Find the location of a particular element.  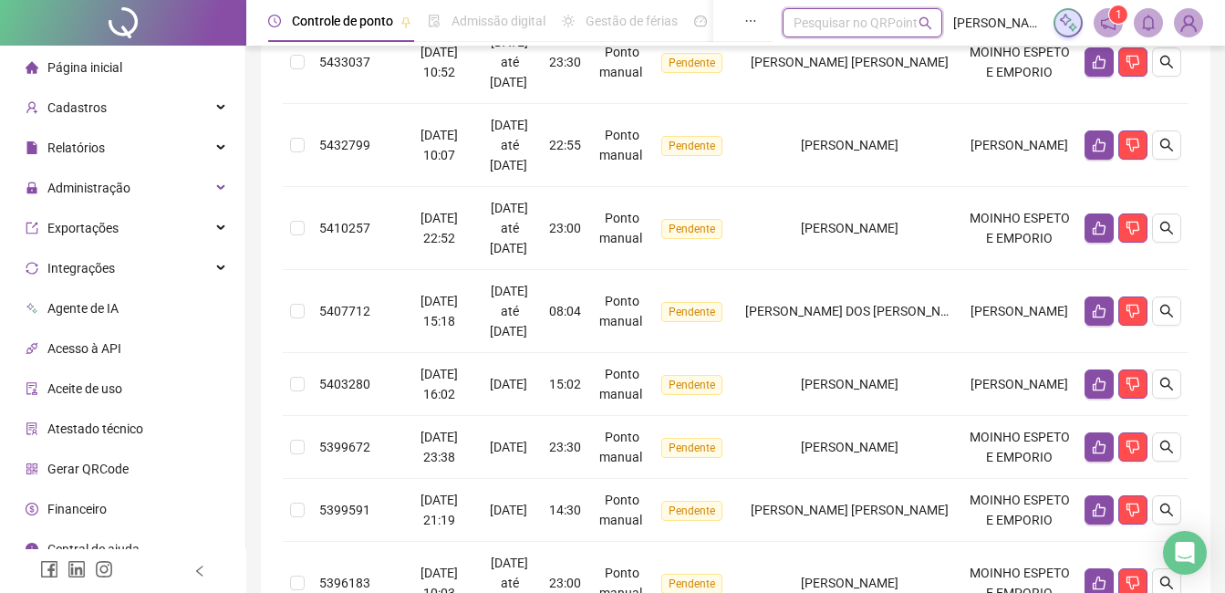

span: sun is located at coordinates (568, 21).